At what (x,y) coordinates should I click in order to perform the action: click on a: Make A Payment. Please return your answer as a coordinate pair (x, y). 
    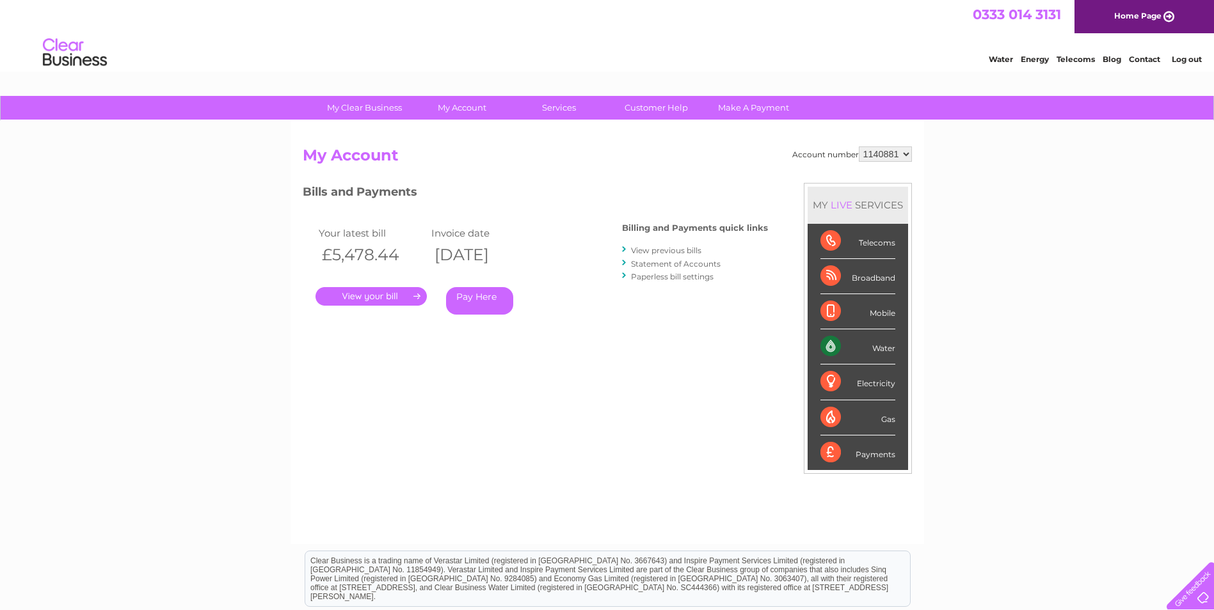
    Looking at the image, I should click on (753, 107).